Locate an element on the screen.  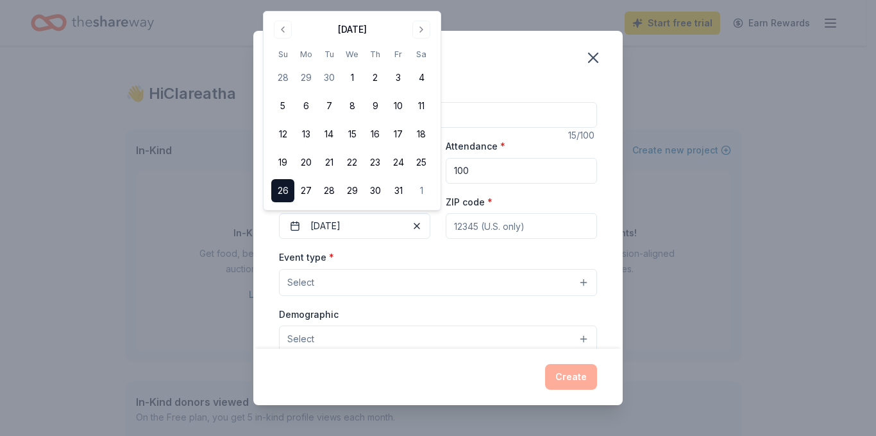
th: Sunday is located at coordinates (283, 54).